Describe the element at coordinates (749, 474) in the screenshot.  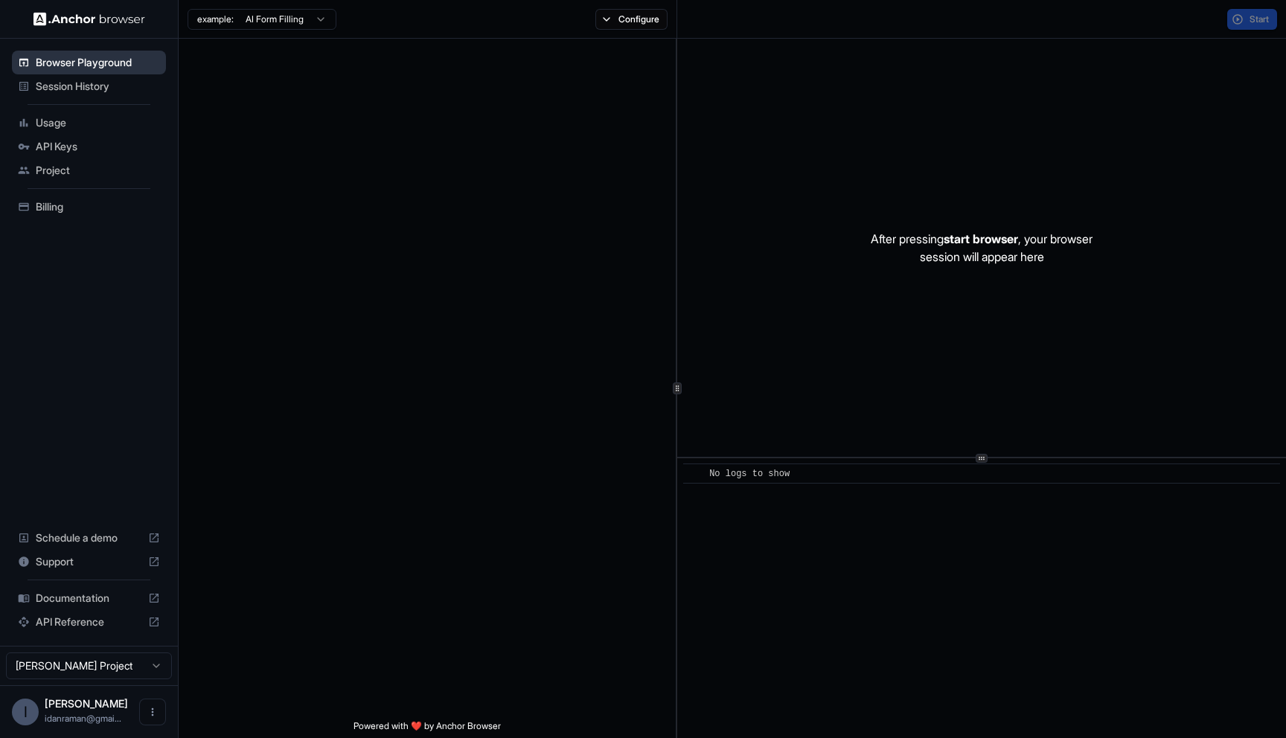
I see `span: No logs to show` at that location.